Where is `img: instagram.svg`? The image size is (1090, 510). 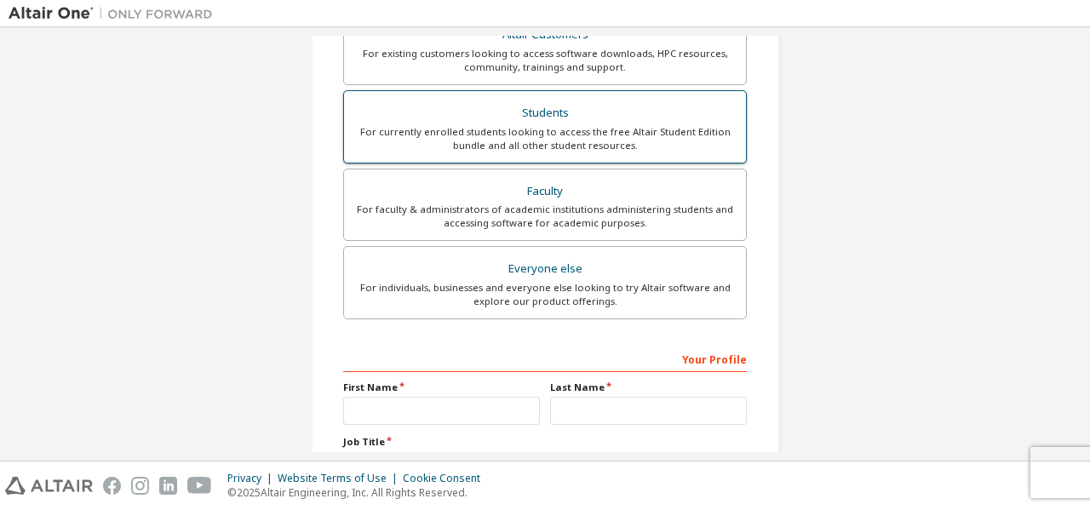
img: instagram.svg is located at coordinates (140, 486).